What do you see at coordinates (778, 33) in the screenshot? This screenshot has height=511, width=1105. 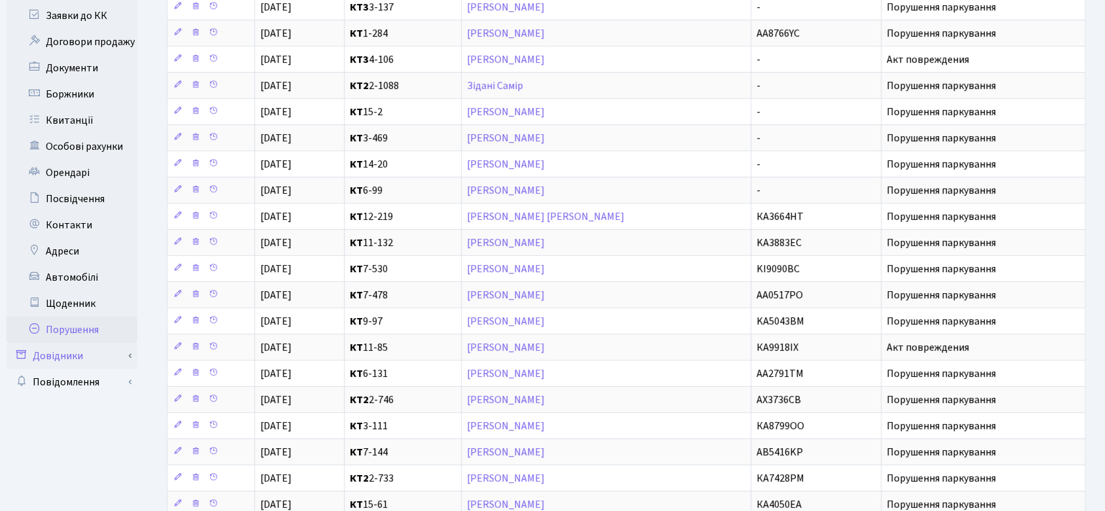 I see `span: AA8766YC` at bounding box center [778, 33].